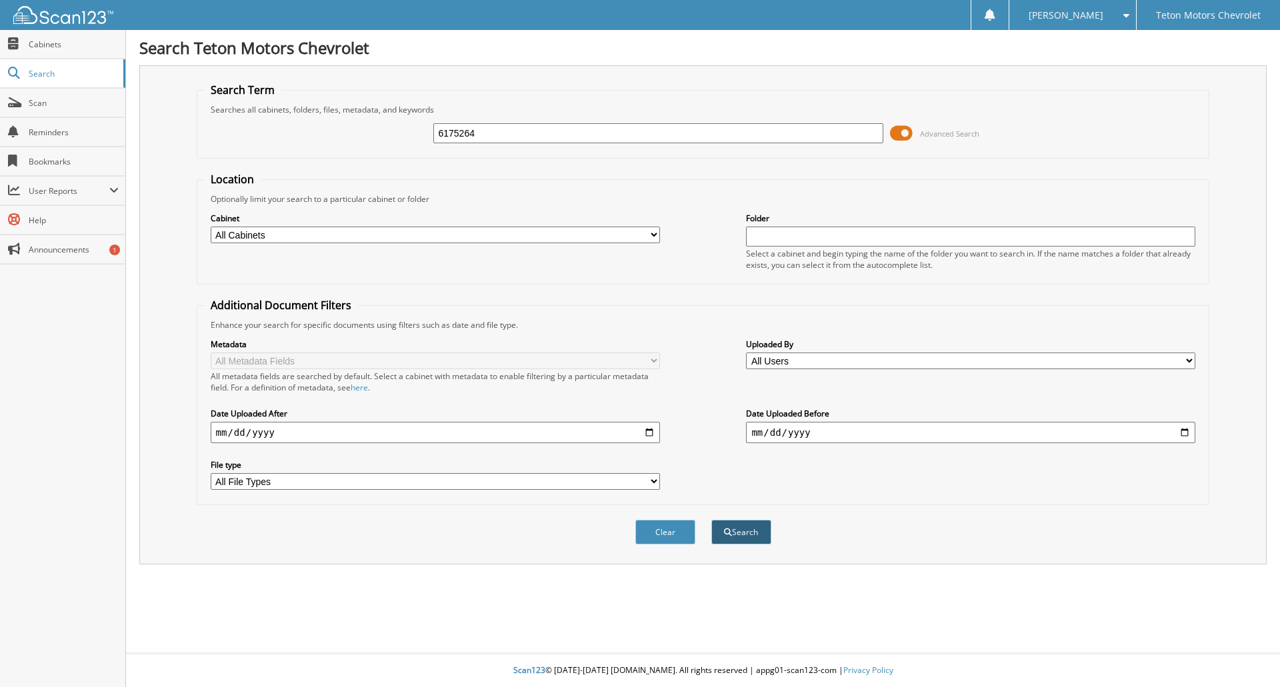  Describe the element at coordinates (115, 250) in the screenshot. I see `div: 1` at that location.